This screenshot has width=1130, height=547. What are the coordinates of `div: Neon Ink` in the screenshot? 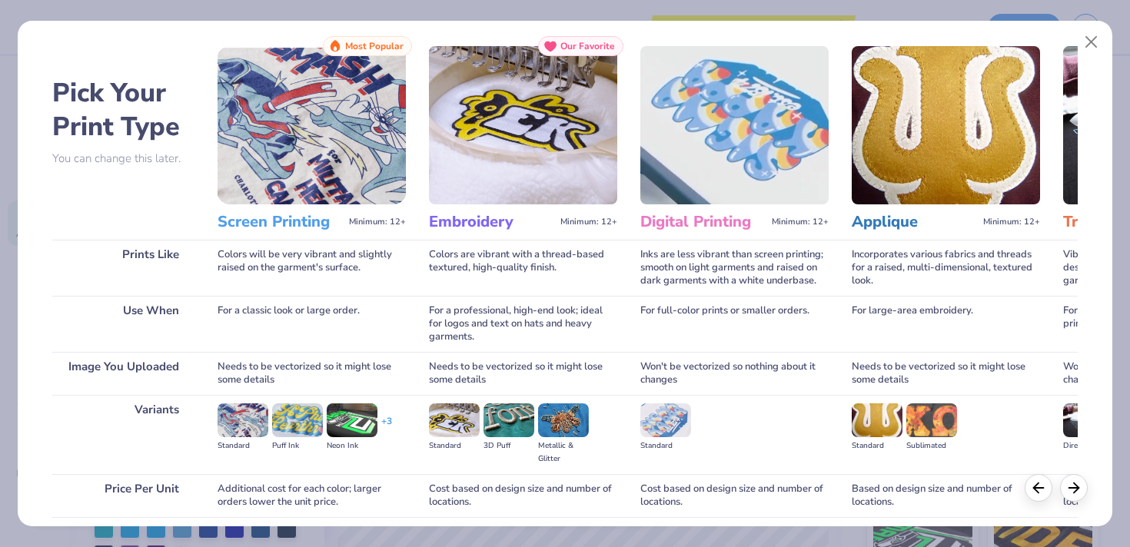 It's located at (352, 446).